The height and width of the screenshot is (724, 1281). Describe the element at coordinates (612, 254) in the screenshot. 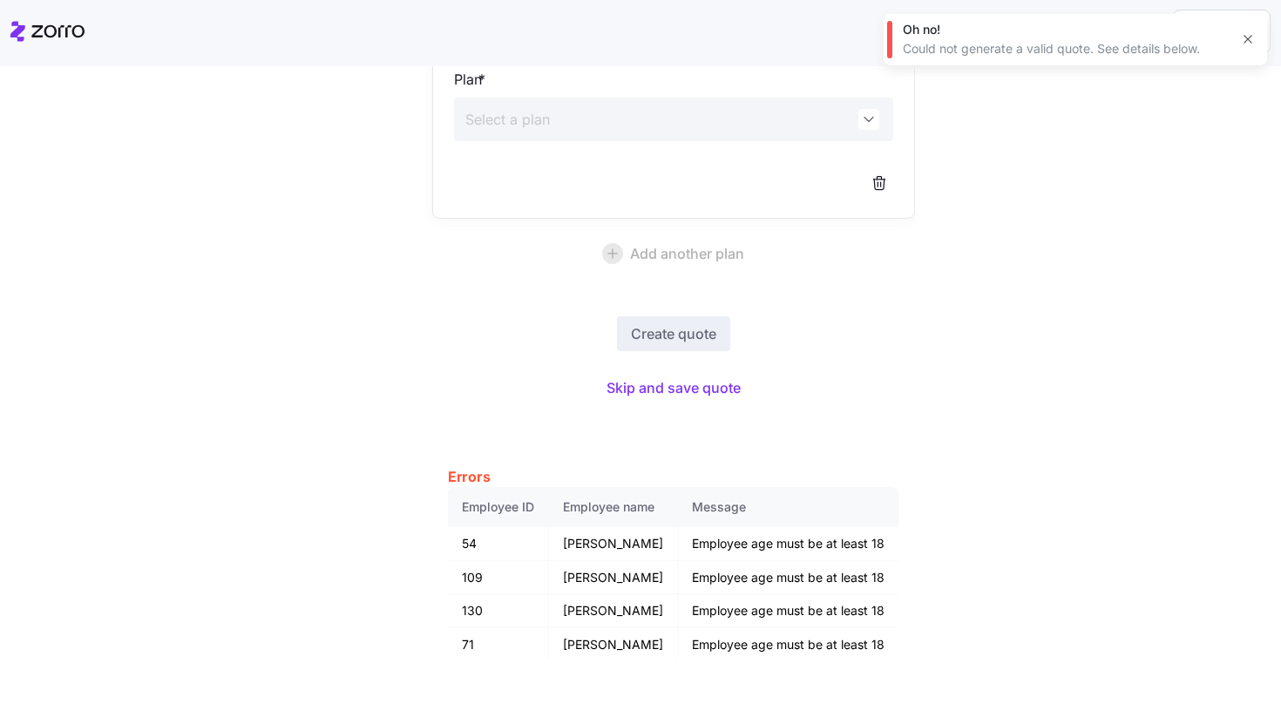

I see `svg: add icon` at that location.